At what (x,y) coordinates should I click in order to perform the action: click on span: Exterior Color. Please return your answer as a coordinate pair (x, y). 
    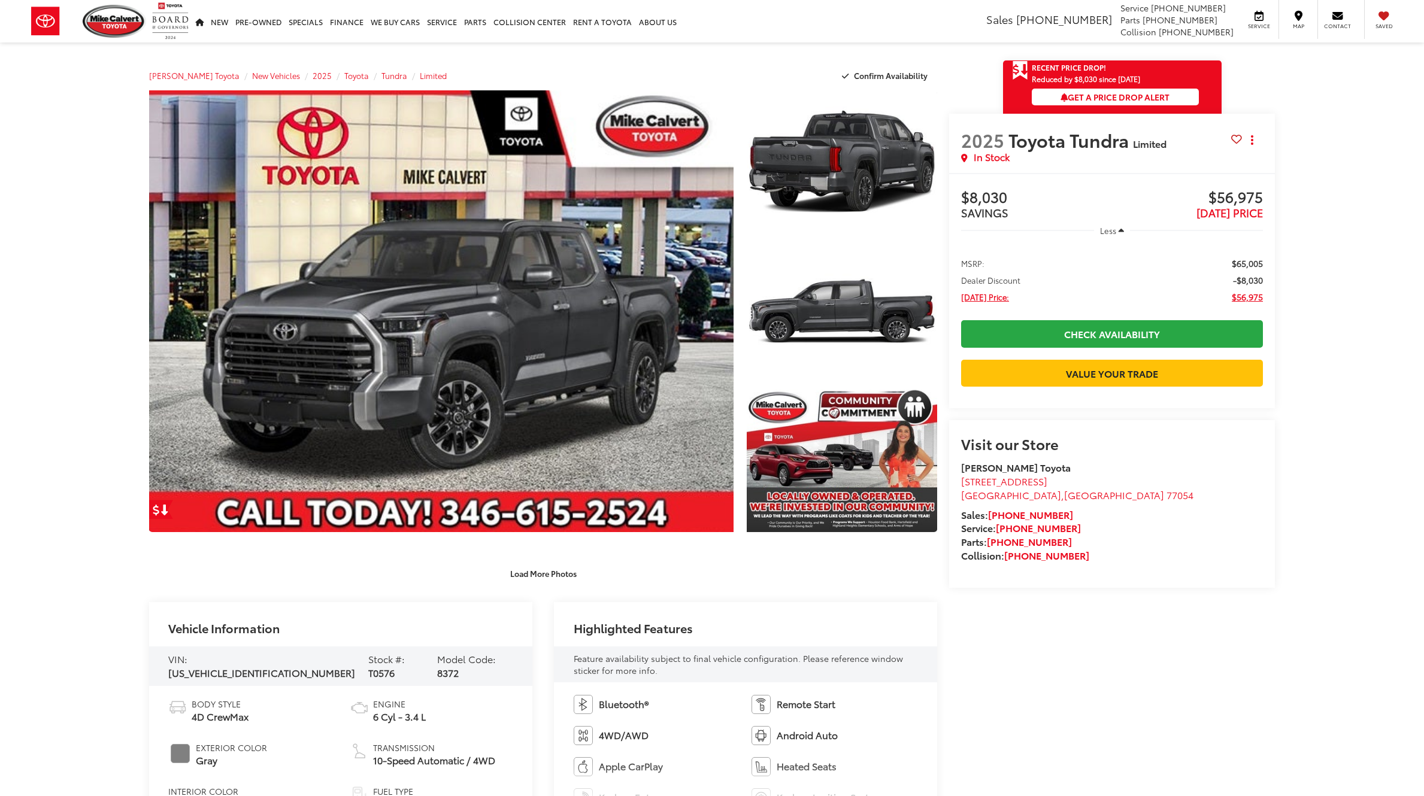
    Looking at the image, I should click on (231, 748).